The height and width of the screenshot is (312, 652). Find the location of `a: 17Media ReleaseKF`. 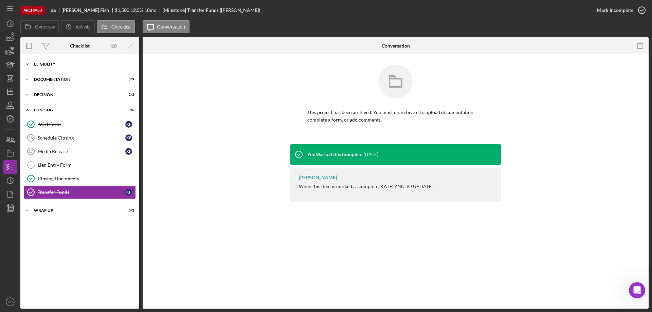

a: 17Media ReleaseKF is located at coordinates (80, 151).